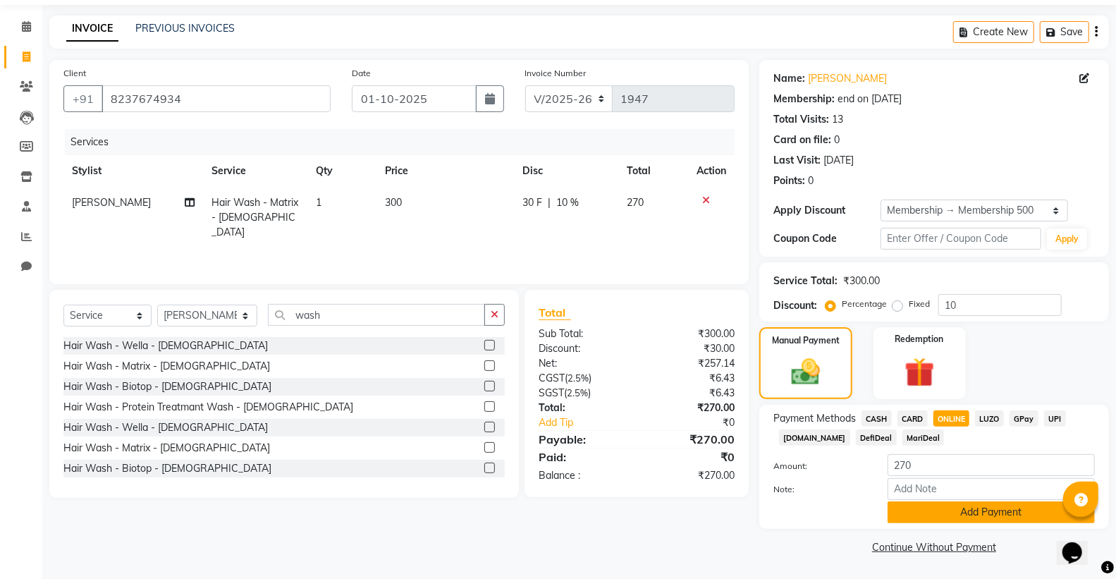 This screenshot has width=1116, height=579. Describe the element at coordinates (583, 439) in the screenshot. I see `div: Payable:` at that location.